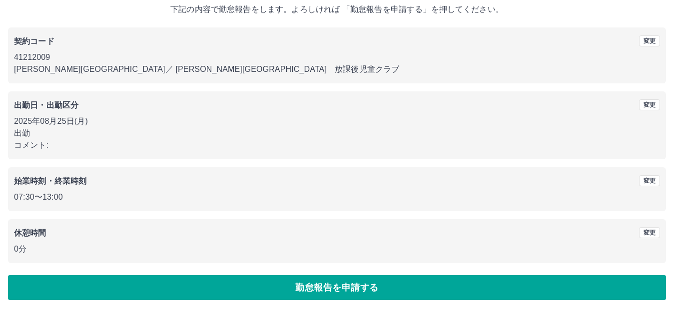 This screenshot has width=674, height=312. What do you see at coordinates (337, 288) in the screenshot?
I see `button: 勤怠報告を申請する` at bounding box center [337, 288].